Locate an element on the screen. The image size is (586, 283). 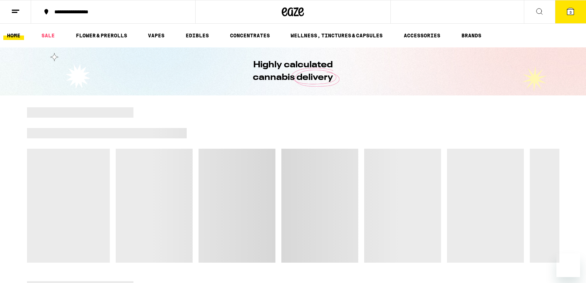
button: 3 is located at coordinates (570, 12).